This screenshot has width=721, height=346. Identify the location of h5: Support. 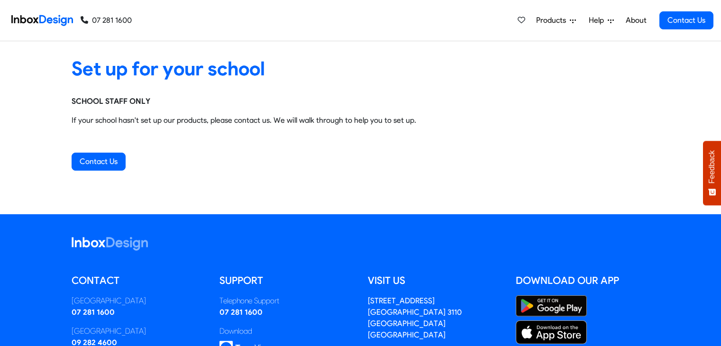
(286, 280).